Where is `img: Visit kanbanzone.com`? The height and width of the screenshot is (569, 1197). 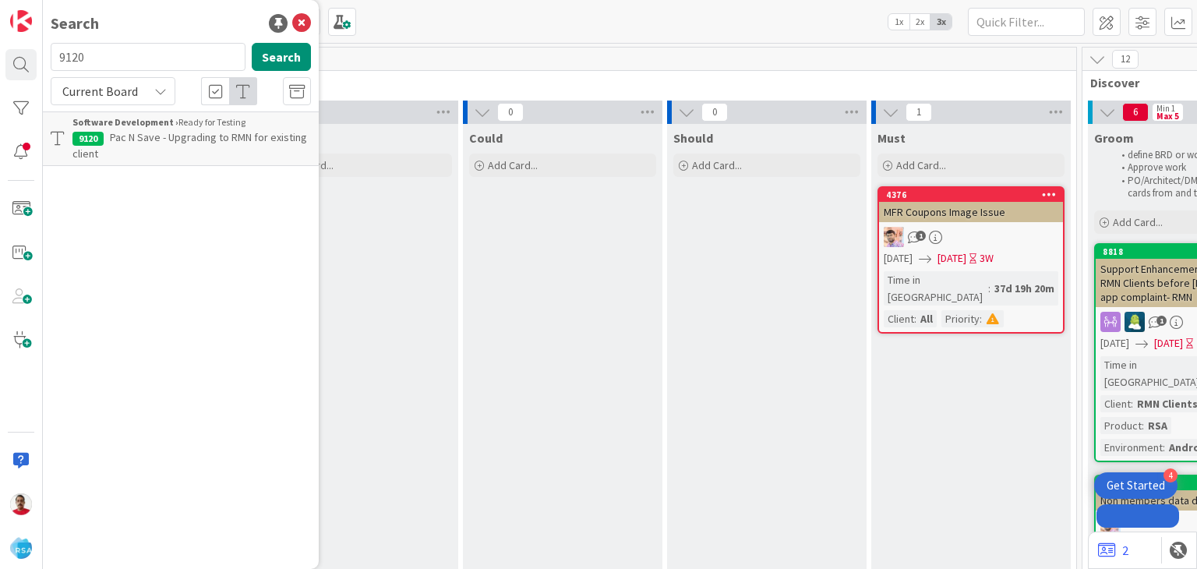
img: Visit kanbanzone.com is located at coordinates (21, 21).